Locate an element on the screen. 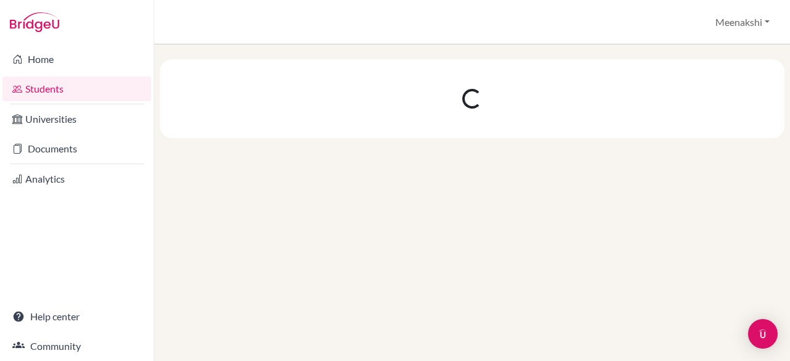 This screenshot has height=361, width=790. a: Analytics is located at coordinates (76, 179).